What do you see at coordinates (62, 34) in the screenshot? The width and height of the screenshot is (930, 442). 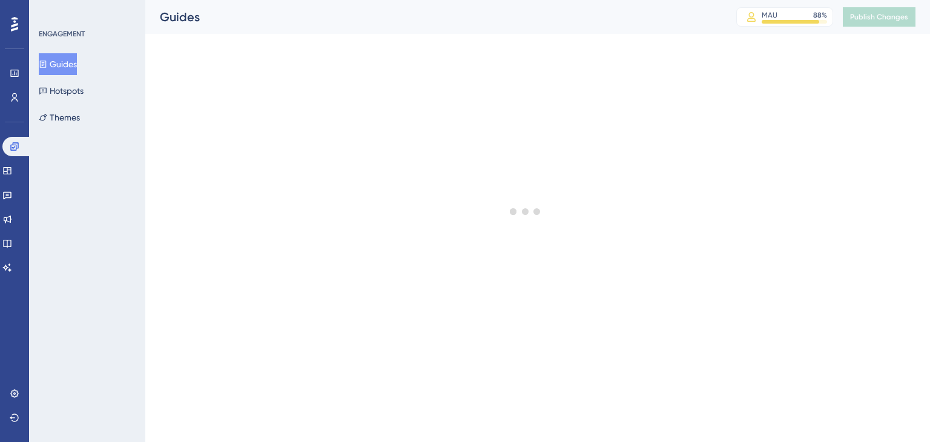 I see `div: ENGAGEMENT` at bounding box center [62, 34].